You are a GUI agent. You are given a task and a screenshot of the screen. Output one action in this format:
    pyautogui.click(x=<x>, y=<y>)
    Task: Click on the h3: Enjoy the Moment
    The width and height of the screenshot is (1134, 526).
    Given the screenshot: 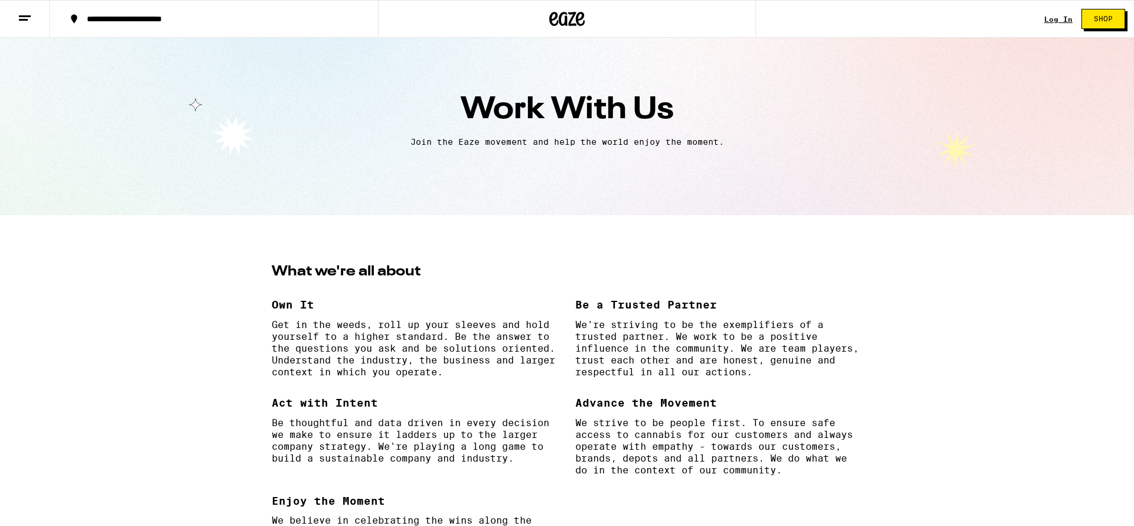 What is the action you would take?
    pyautogui.click(x=415, y=501)
    